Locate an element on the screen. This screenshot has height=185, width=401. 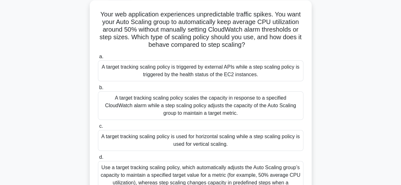
h5: Your web application experiences unpredictable traffic spikes. You want your Auto Scaling group t... is located at coordinates (201, 30).